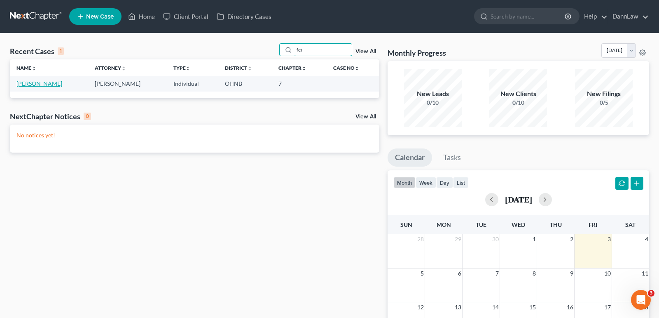 This screenshot has width=659, height=318. I want to click on a: DannLaw, so click(629, 16).